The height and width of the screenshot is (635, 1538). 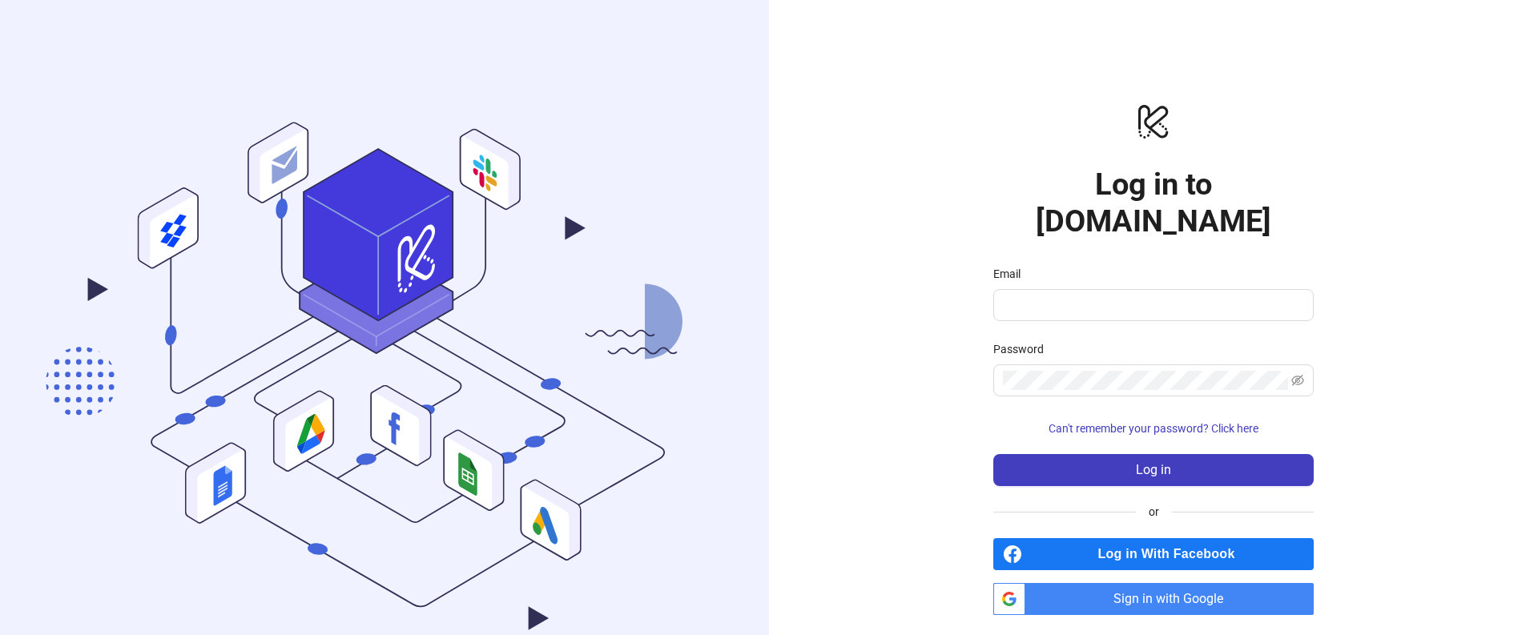 What do you see at coordinates (1153, 428) in the screenshot?
I see `a: Can't remember your password? Click here` at bounding box center [1153, 428].